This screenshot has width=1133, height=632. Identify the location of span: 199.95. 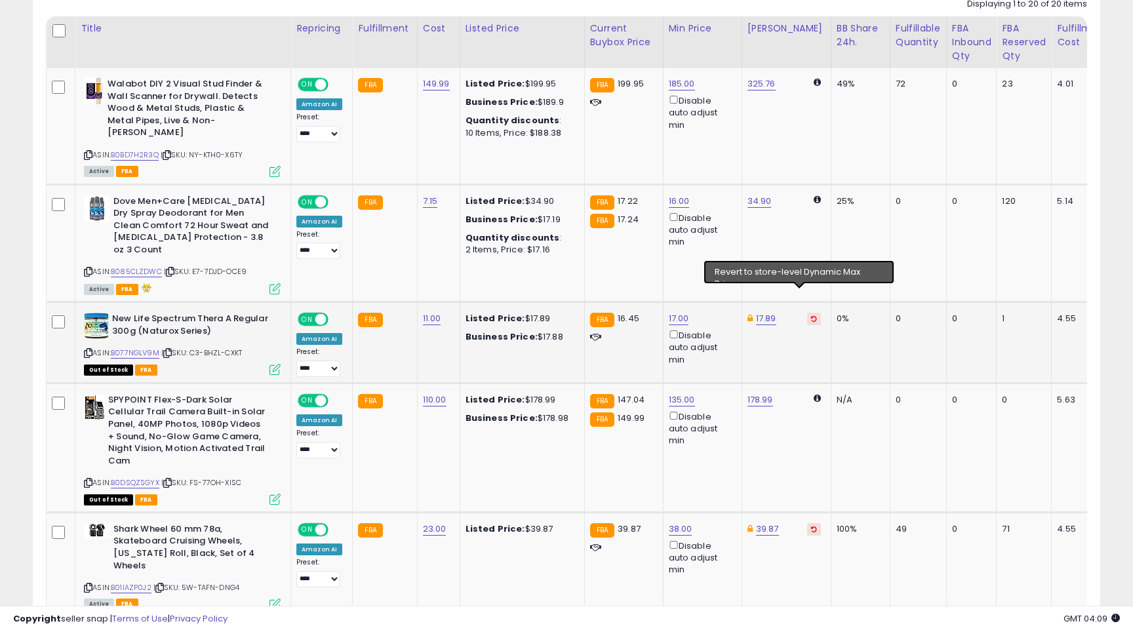
(631, 83).